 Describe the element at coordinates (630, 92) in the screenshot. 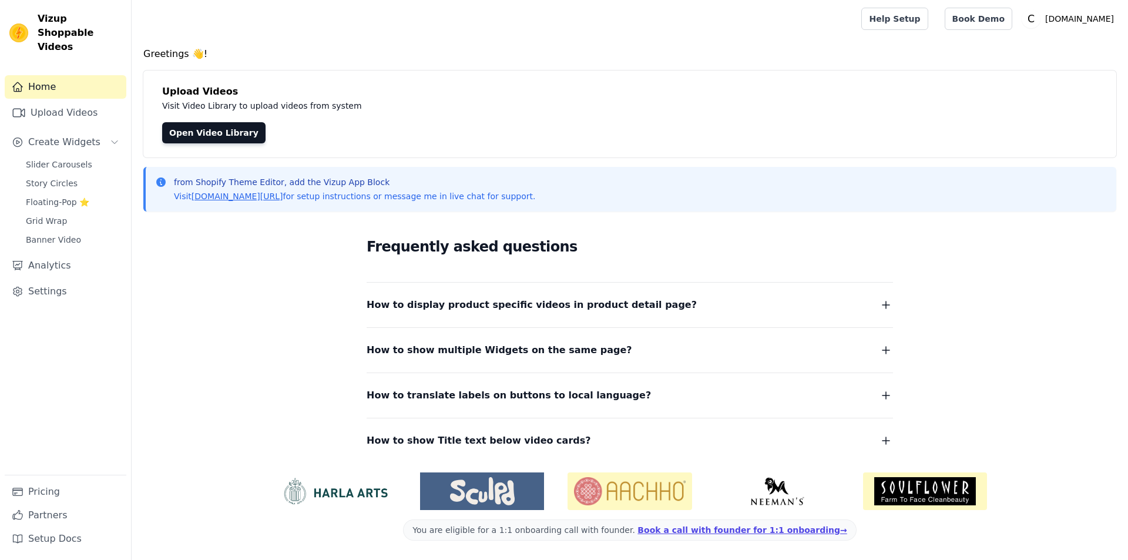

I see `h4: Upload Videos` at that location.